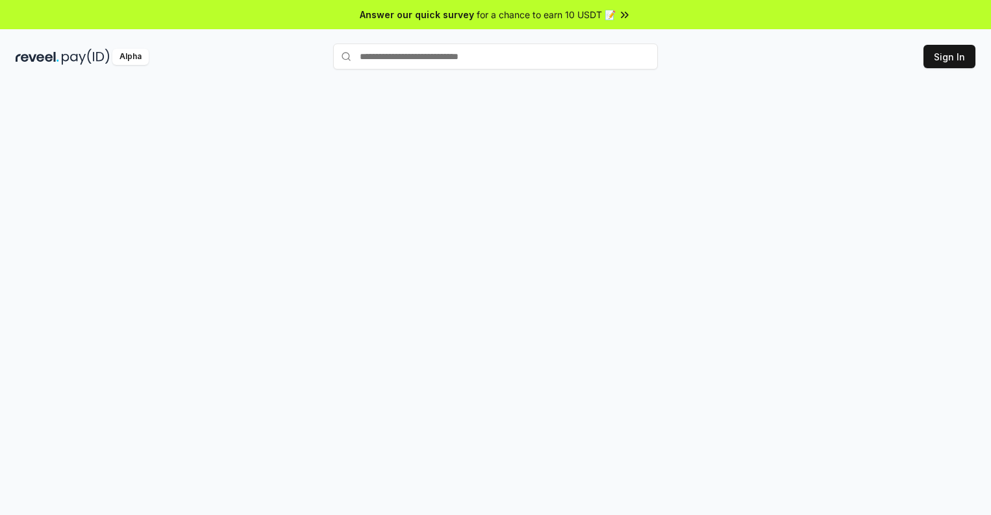  What do you see at coordinates (37, 57) in the screenshot?
I see `img: reveel_dark` at bounding box center [37, 57].